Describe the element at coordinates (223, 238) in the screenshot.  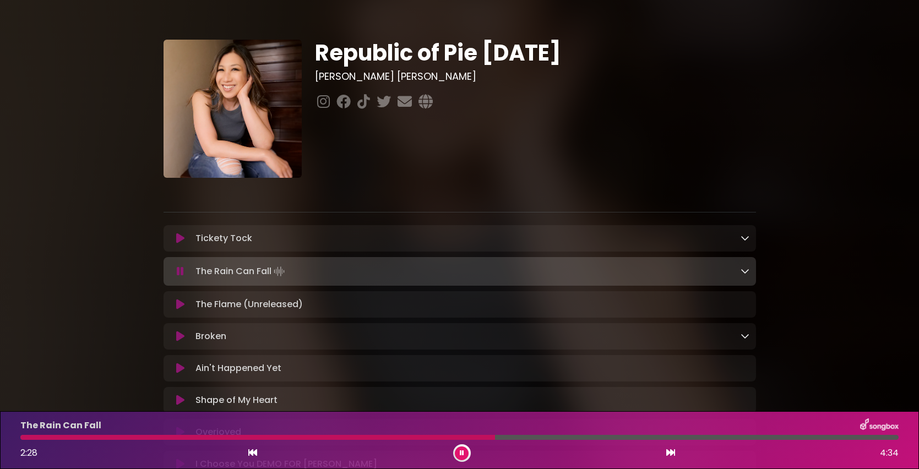
I see `p: Tickety Tock` at that location.